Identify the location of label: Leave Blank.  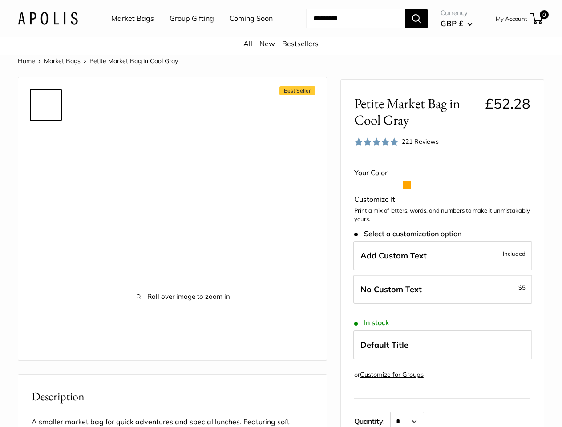
(443, 290).